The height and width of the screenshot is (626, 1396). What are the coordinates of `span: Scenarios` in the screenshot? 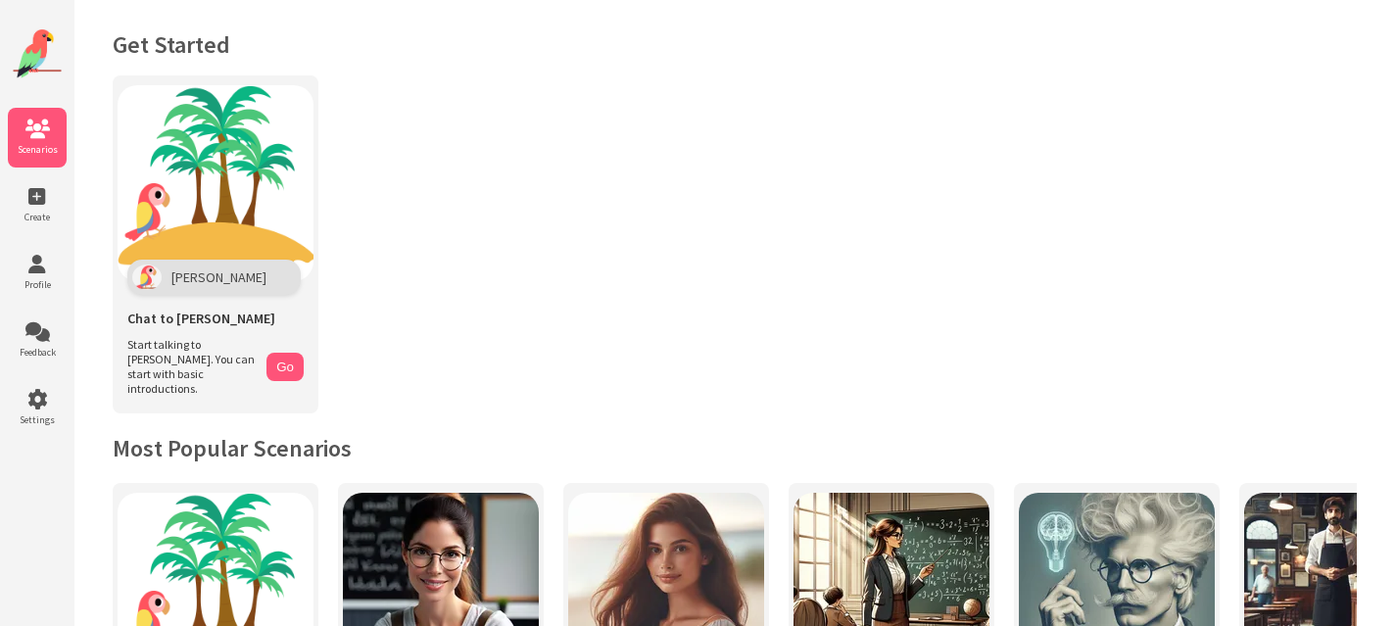 It's located at (37, 149).